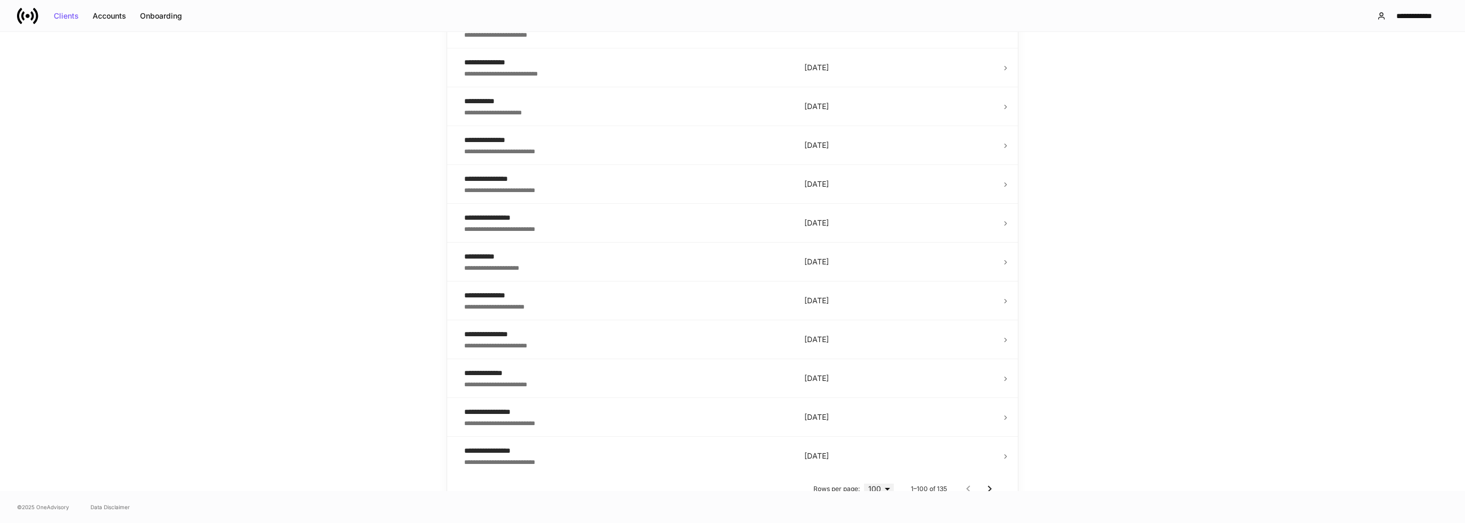 This screenshot has height=523, width=1465. I want to click on p: Rows per page:, so click(837, 489).